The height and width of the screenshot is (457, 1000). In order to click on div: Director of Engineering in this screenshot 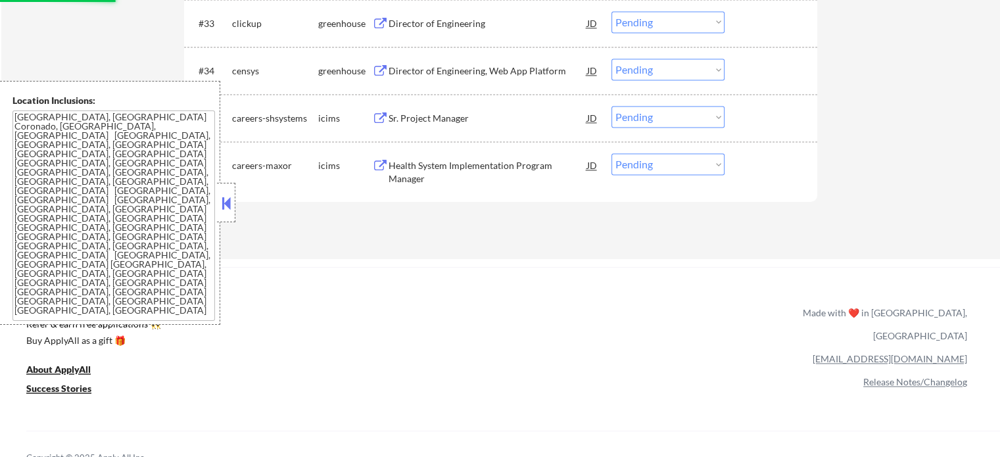, I will do `click(488, 24)`.